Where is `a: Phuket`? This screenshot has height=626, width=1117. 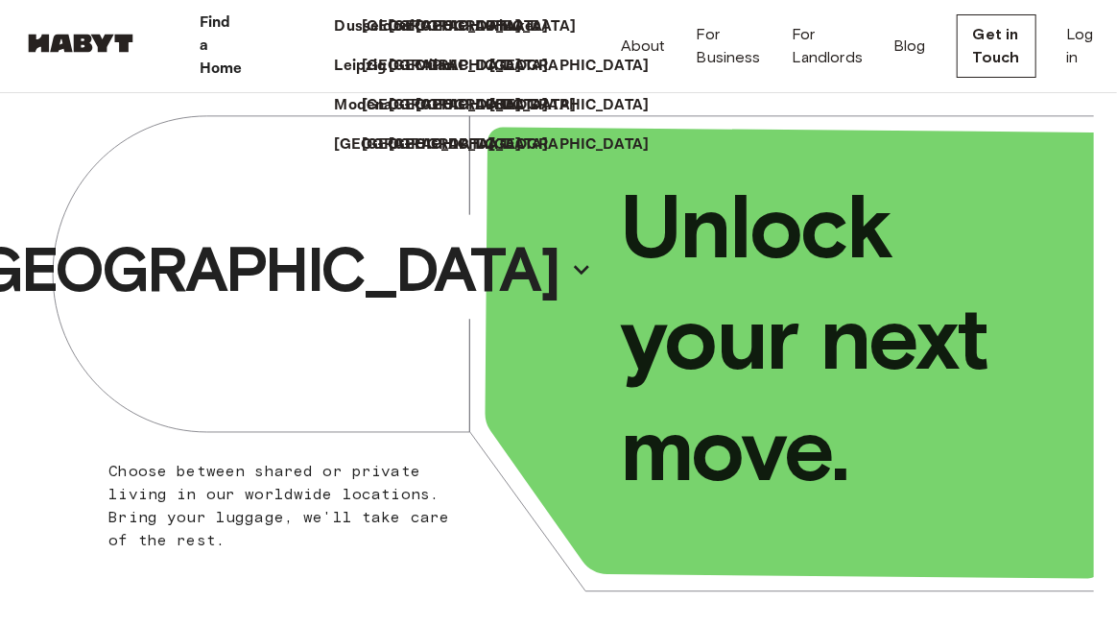
a: Phuket is located at coordinates (524, 27).